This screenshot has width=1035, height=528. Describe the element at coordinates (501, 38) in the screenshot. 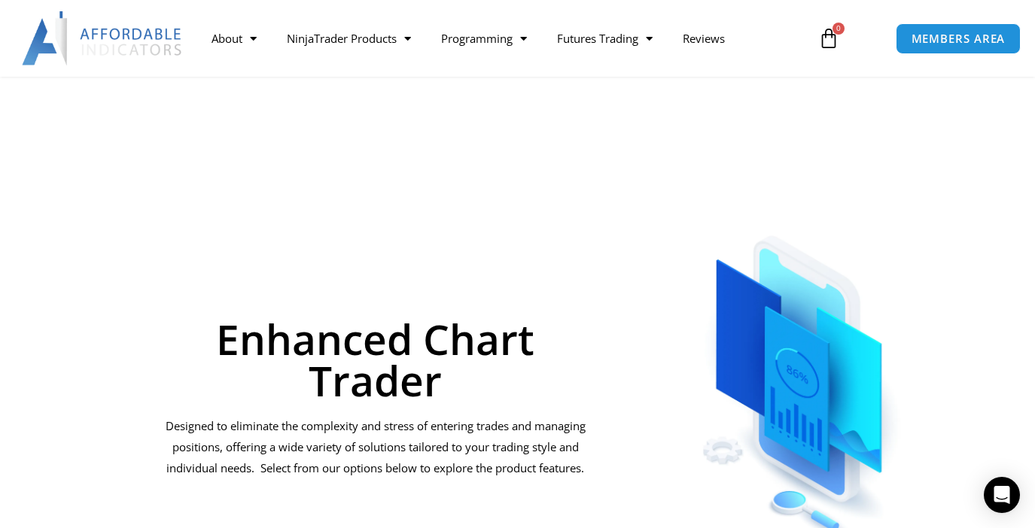

I see `nav: Menu` at that location.